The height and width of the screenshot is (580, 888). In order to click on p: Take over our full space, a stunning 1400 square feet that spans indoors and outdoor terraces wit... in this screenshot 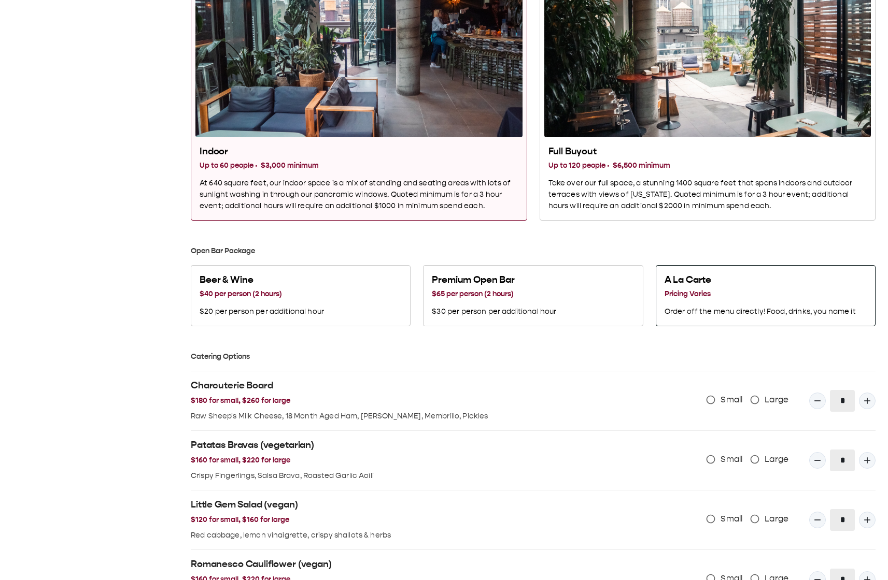, I will do `click(707, 195)`.